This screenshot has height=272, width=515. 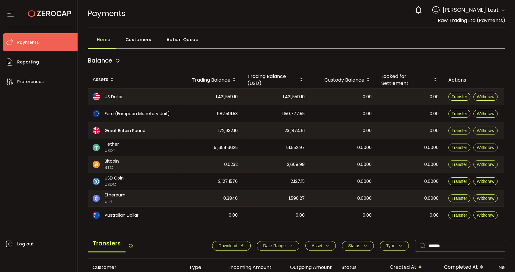 What do you see at coordinates (104, 40) in the screenshot?
I see `span: Home` at bounding box center [104, 40].